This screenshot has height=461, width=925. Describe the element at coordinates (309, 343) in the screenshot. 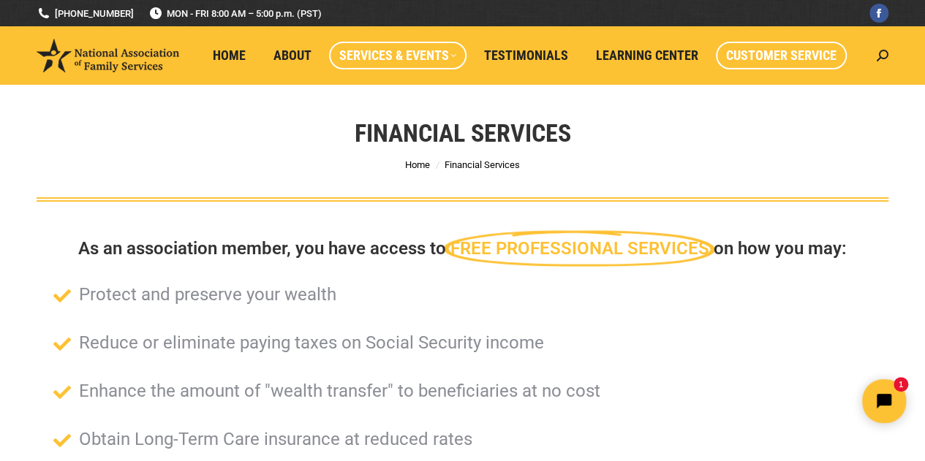

I see `span: Reduce or eliminate paying taxes on Social Security income` at that location.